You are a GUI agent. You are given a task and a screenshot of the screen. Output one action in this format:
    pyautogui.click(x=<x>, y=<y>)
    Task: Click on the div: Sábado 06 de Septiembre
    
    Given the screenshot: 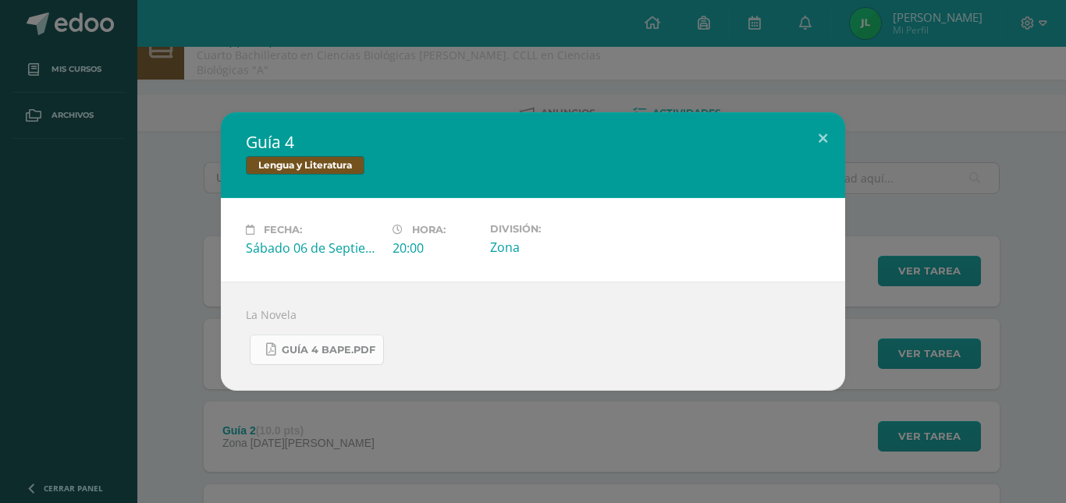 What is the action you would take?
    pyautogui.click(x=313, y=248)
    